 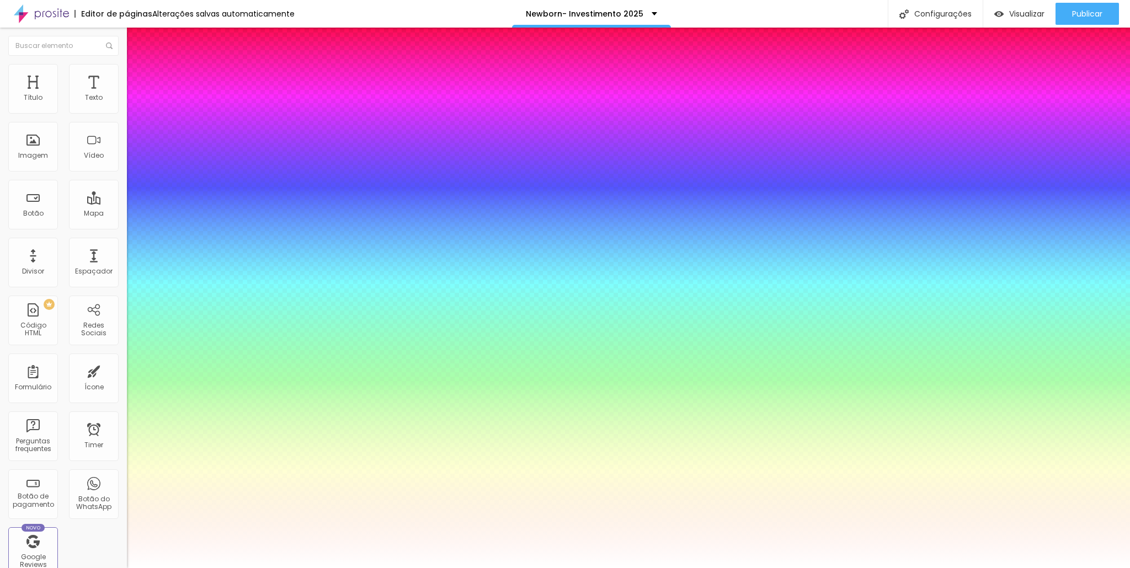 I want to click on div: Vídeo, so click(x=94, y=156).